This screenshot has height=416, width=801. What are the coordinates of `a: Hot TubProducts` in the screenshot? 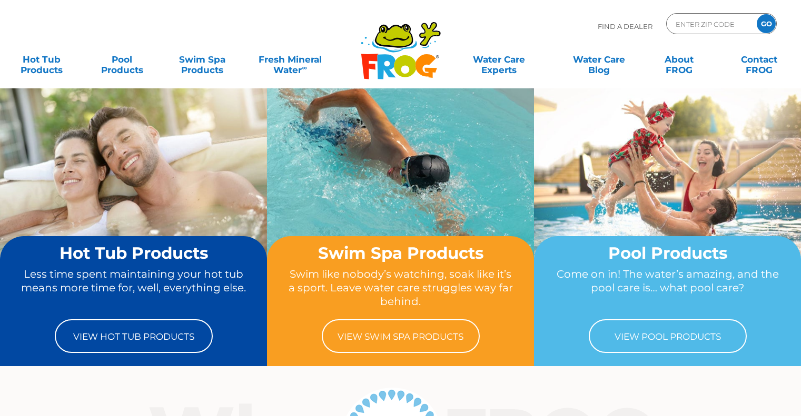 It's located at (42, 59).